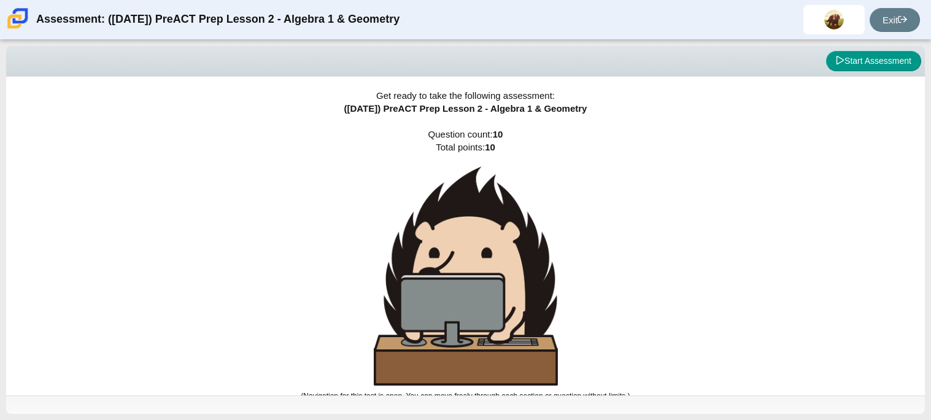  Describe the element at coordinates (873, 61) in the screenshot. I see `button: Start Assessment` at that location.